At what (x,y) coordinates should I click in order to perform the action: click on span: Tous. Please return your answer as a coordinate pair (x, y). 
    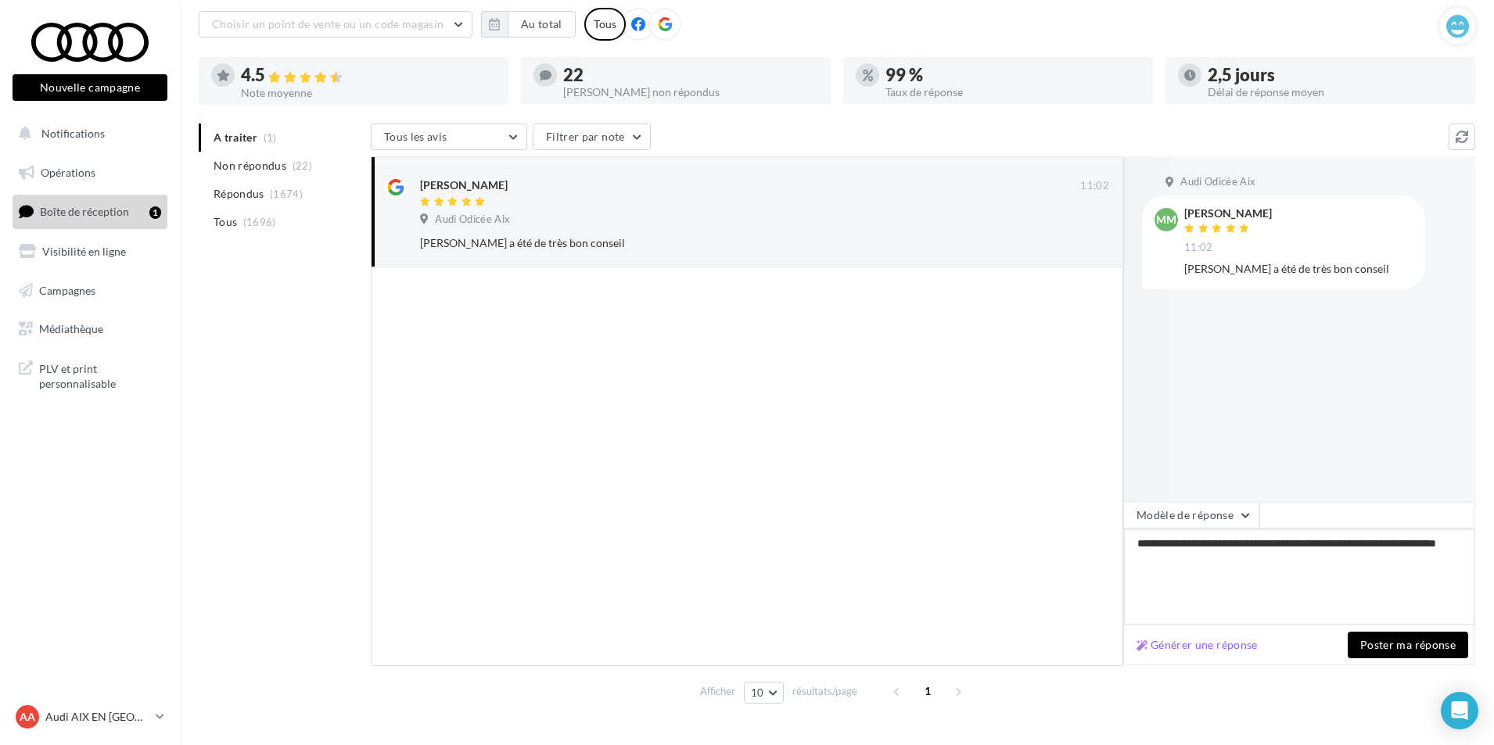
    Looking at the image, I should click on (225, 222).